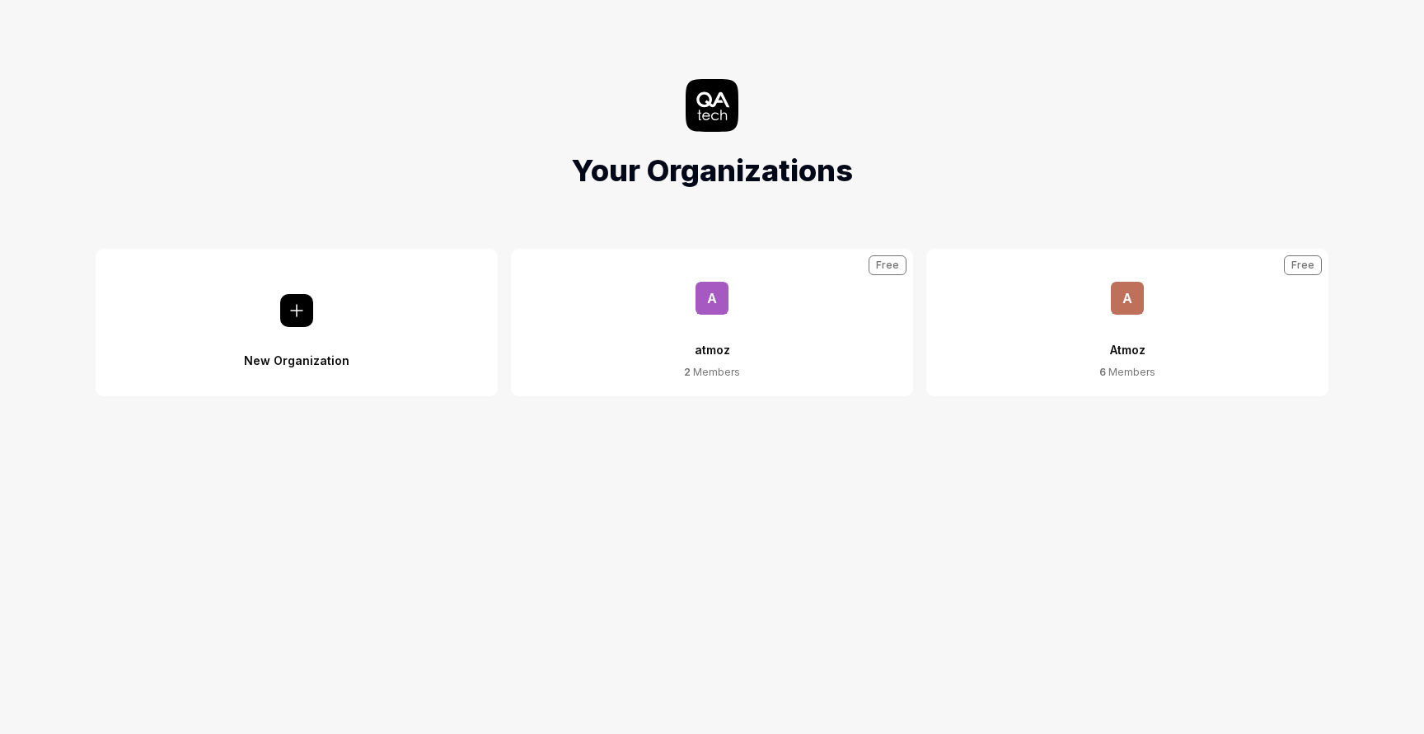 This screenshot has width=1424, height=734. I want to click on span: A, so click(1127, 298).